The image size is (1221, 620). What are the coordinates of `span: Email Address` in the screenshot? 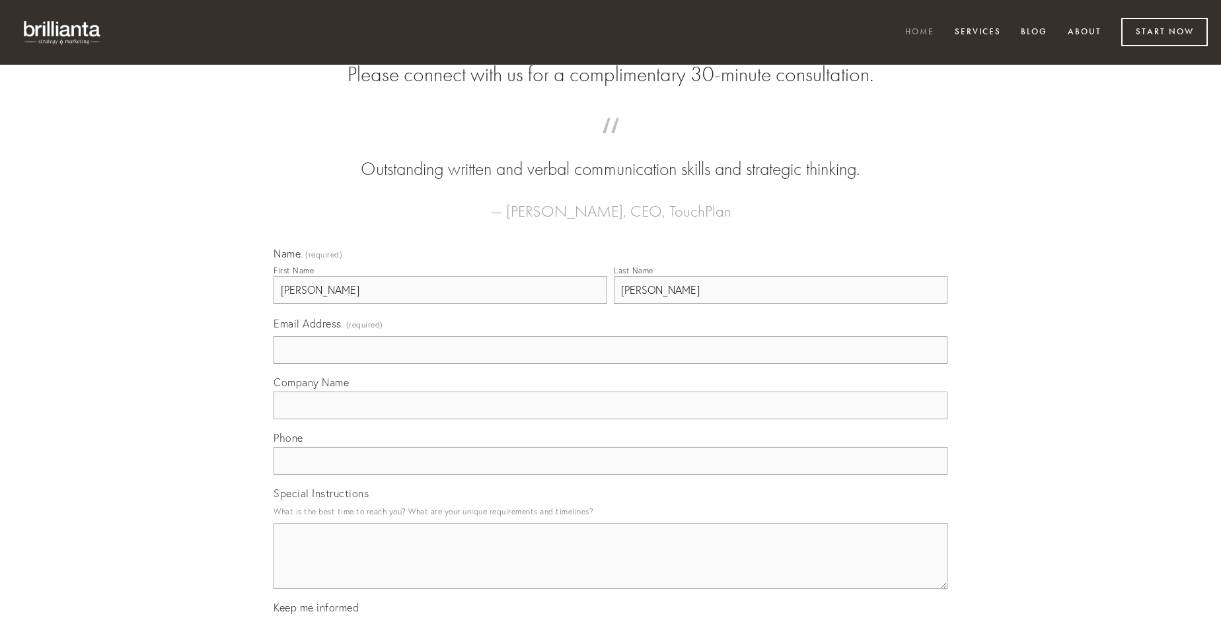 It's located at (307, 324).